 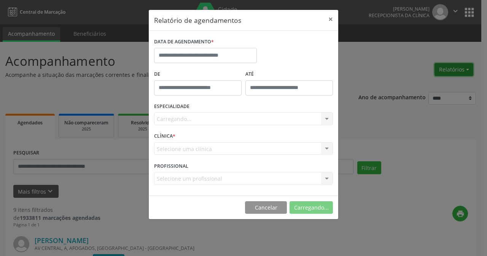 What do you see at coordinates (198, 74) in the screenshot?
I see `label: De` at bounding box center [198, 74].